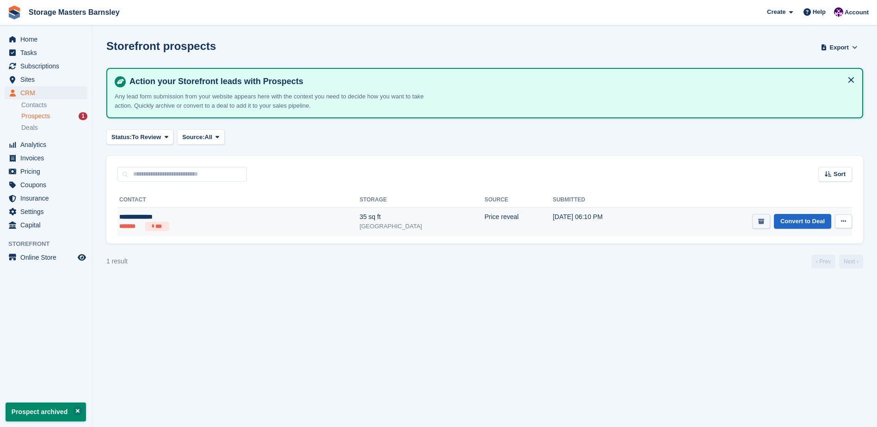 Image resolution: width=877 pixels, height=427 pixels. What do you see at coordinates (48, 257) in the screenshot?
I see `span: Online Store` at bounding box center [48, 257].